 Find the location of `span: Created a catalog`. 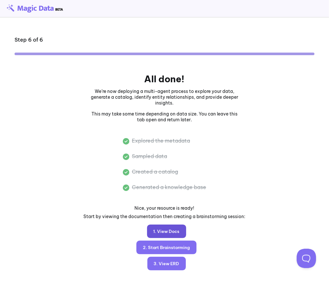

span: Created a catalog is located at coordinates (150, 172).